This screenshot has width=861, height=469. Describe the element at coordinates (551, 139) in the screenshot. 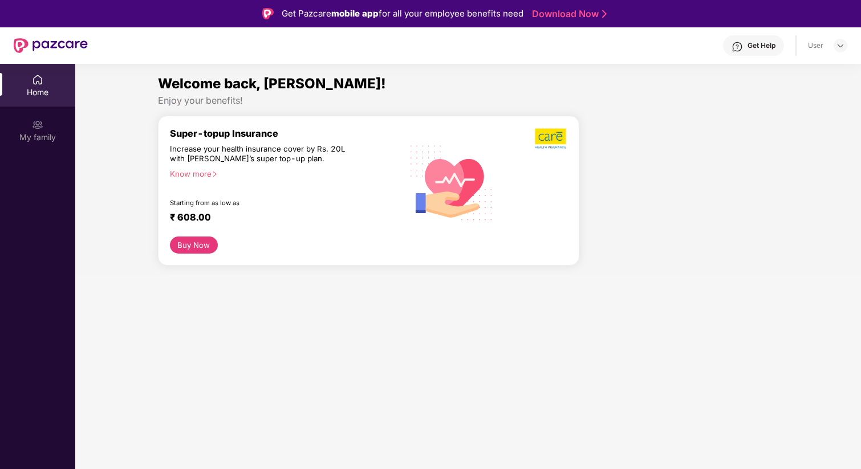

I see `img: b5dec4f62d2307b9de63beb79f102df3.png` at that location.